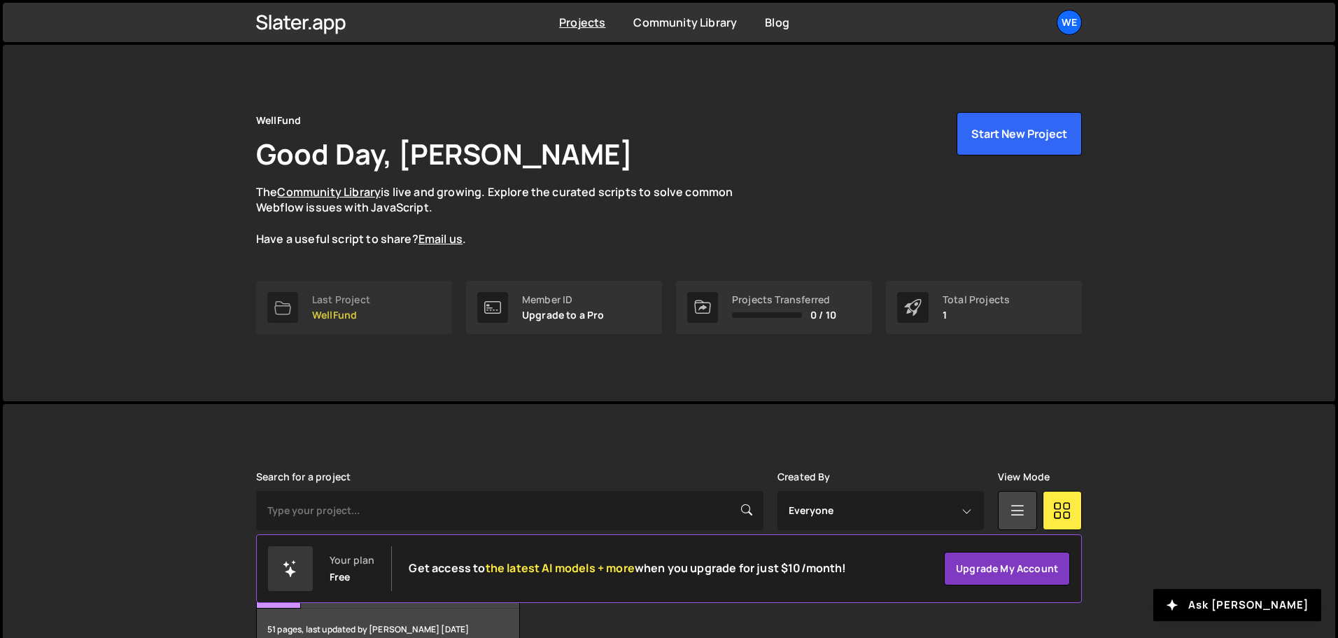  I want to click on a: Upgrade my account, so click(1007, 568).